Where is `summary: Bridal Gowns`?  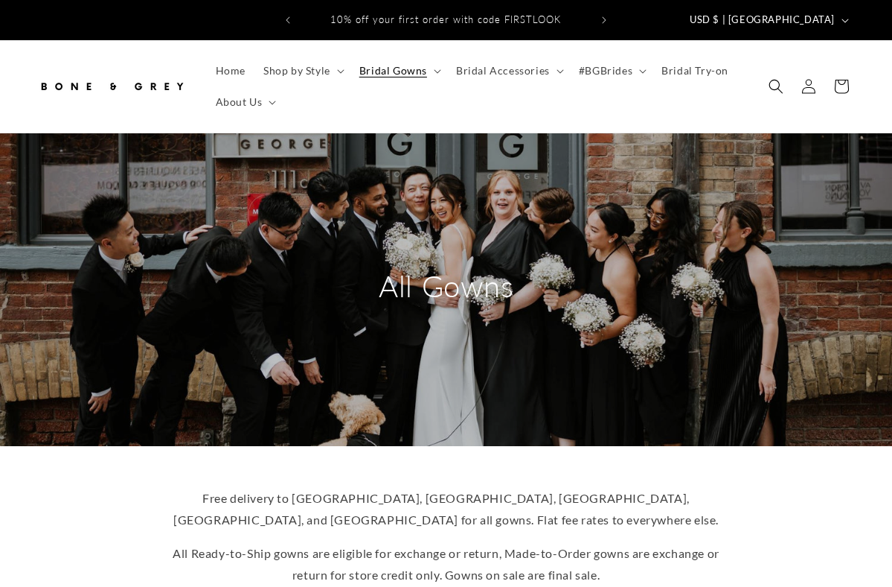 summary: Bridal Gowns is located at coordinates (399, 71).